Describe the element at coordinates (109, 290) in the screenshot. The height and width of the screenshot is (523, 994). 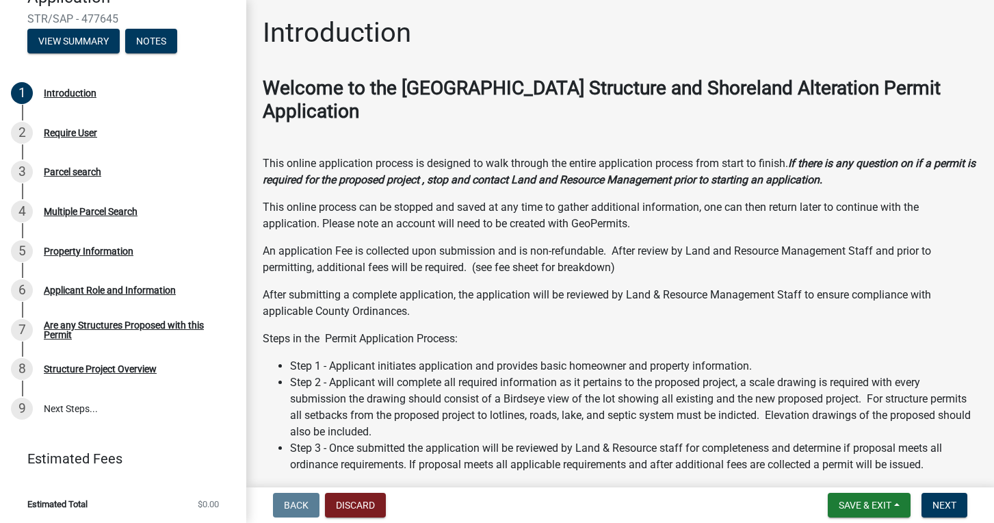
I see `div: Applicant Role and Information` at that location.